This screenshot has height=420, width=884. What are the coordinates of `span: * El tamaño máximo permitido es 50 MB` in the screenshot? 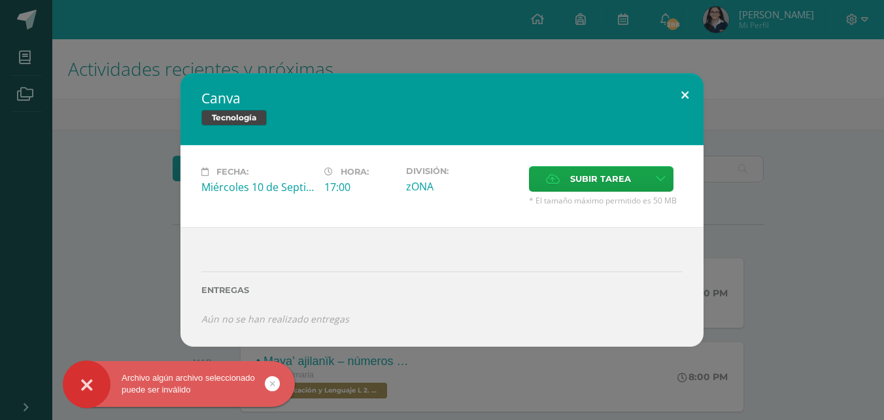 It's located at (605, 200).